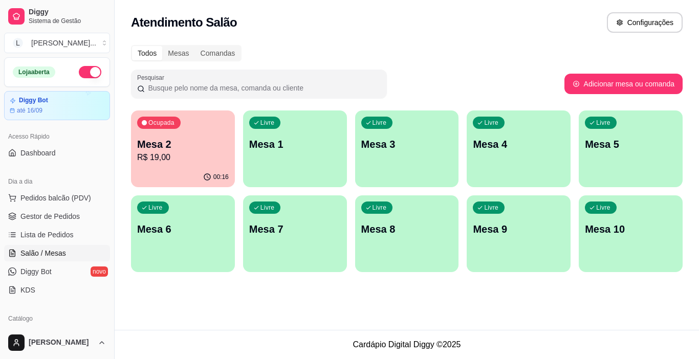 This screenshot has height=359, width=699. What do you see at coordinates (90, 72) in the screenshot?
I see `button: Alterar Status` at bounding box center [90, 72].